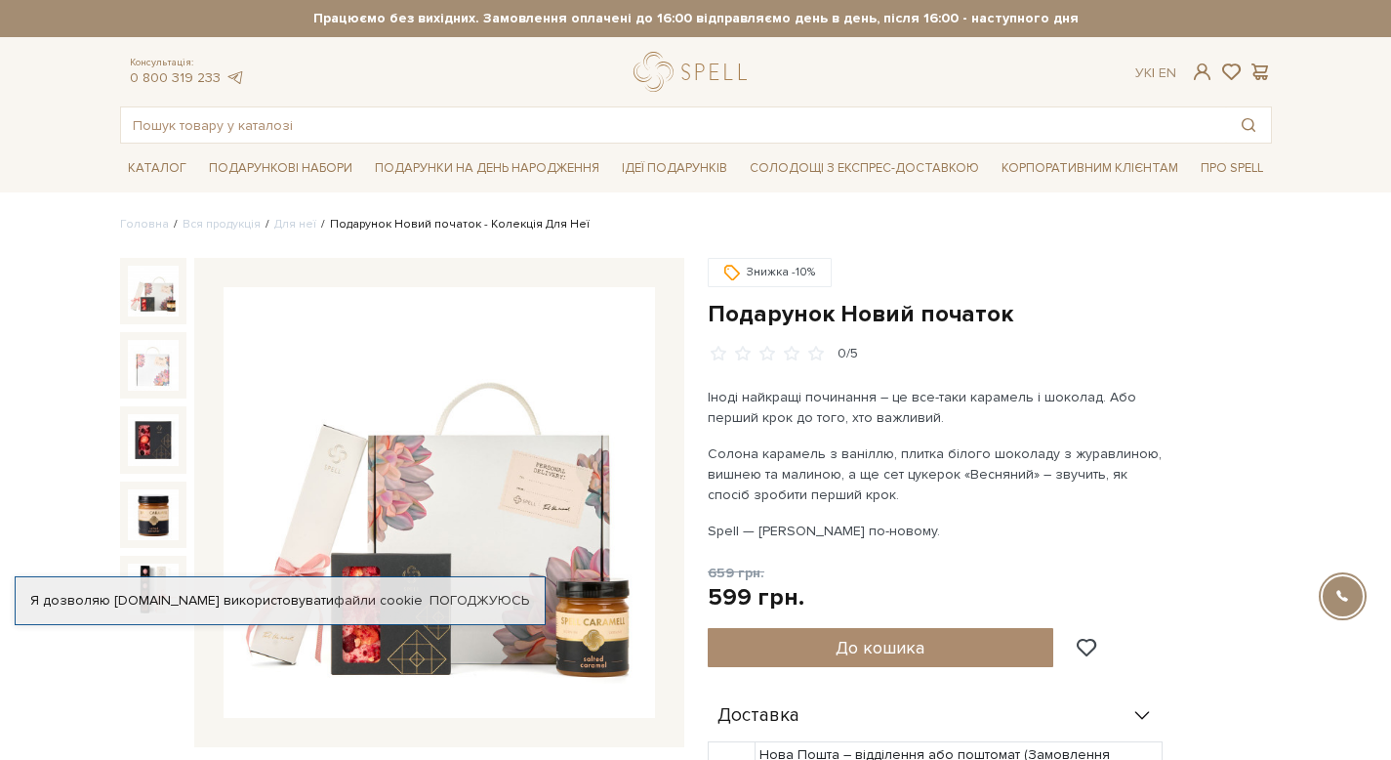 The height and width of the screenshot is (760, 1391). What do you see at coordinates (696, 19) in the screenshot?
I see `strong: Працюємо без вихідних. Замовлення оплачені до 16:00 відправляємо день в день, після 16:00 - насту...` at bounding box center [696, 19].